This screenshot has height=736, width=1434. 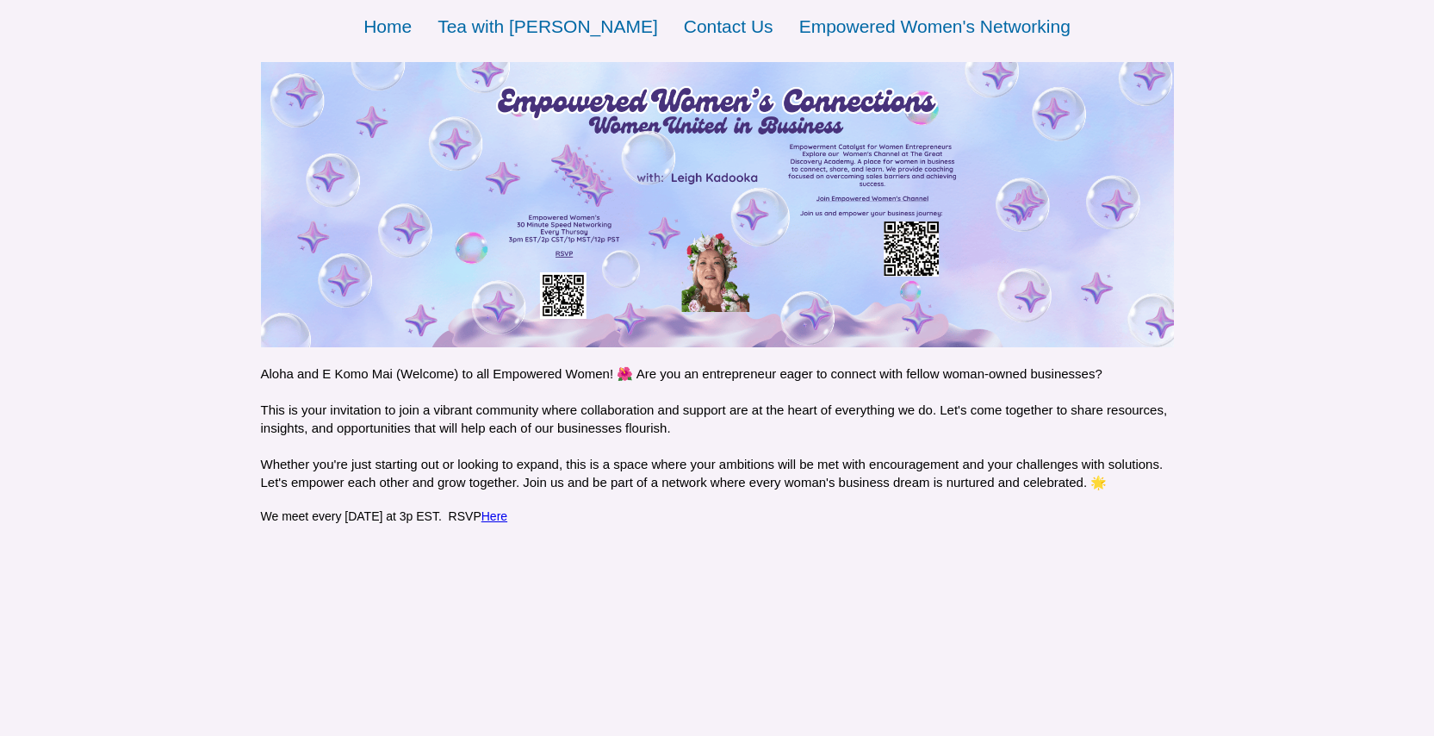 What do you see at coordinates (388, 27) in the screenshot?
I see `a: Home` at bounding box center [388, 27].